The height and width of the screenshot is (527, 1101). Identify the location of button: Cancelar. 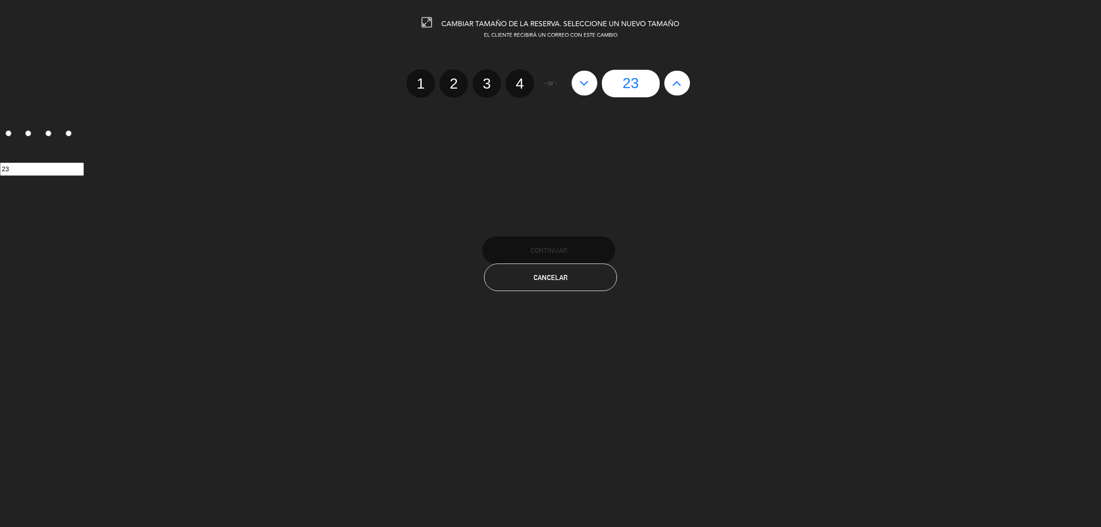
(551, 277).